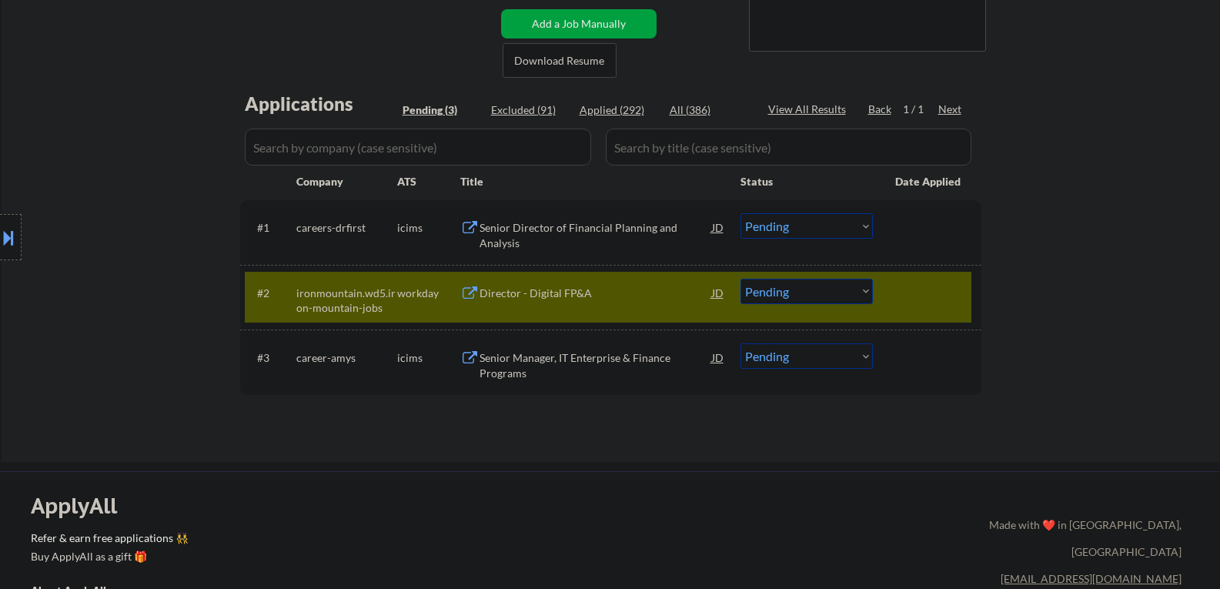 Image resolution: width=1220 pixels, height=589 pixels. Describe the element at coordinates (429, 293) in the screenshot. I see `div: workday` at that location.